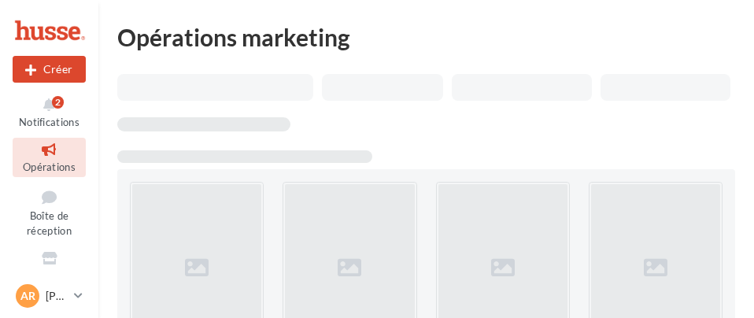 The width and height of the screenshot is (754, 318). I want to click on div: Nouvelle campagne, so click(49, 69).